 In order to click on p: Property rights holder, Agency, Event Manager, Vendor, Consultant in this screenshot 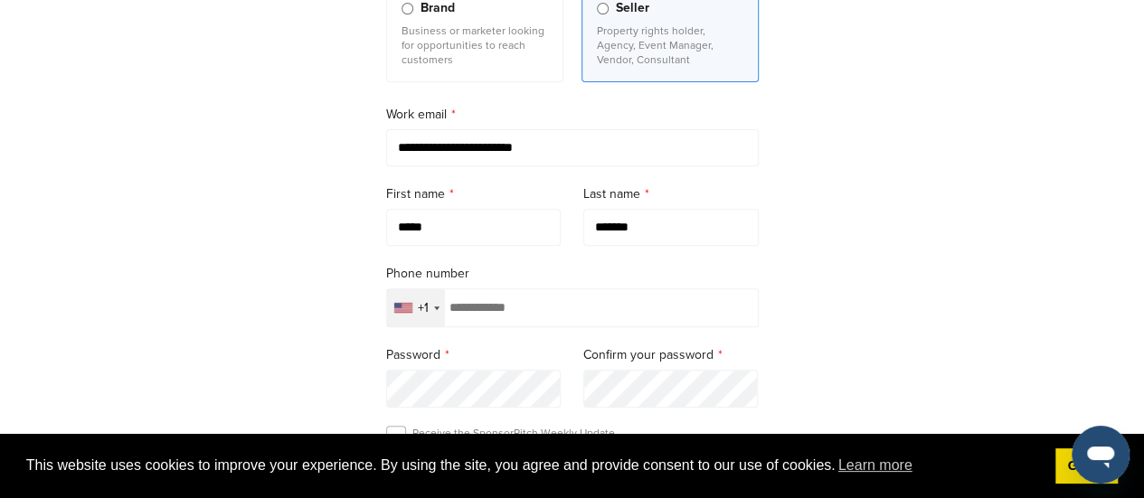, I will do `click(670, 45)`.